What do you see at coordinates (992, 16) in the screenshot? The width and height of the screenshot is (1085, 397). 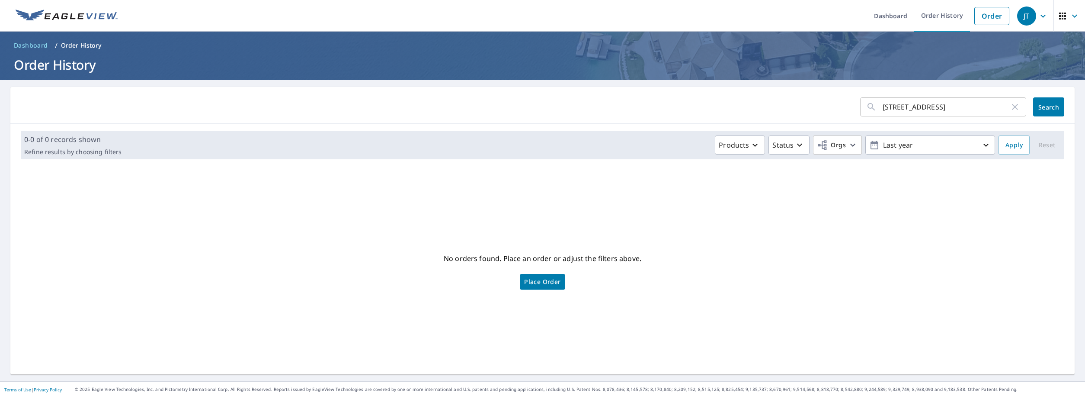 I see `a: Order` at bounding box center [992, 16].